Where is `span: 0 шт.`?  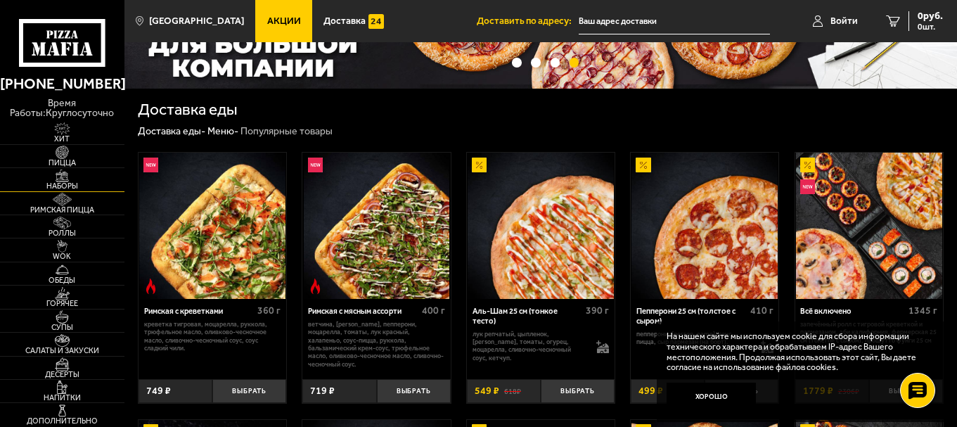
span: 0 шт. is located at coordinates (931, 27).